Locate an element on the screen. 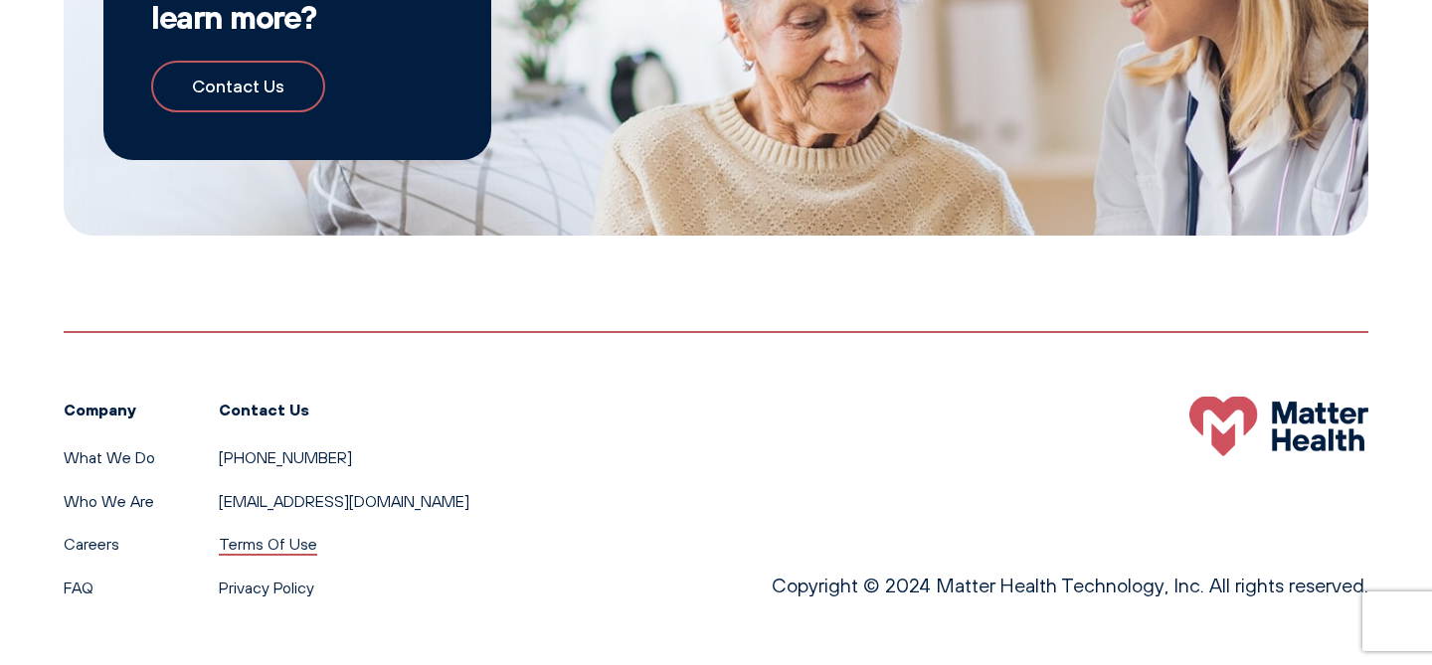  a: Who We Are is located at coordinates (108, 501).